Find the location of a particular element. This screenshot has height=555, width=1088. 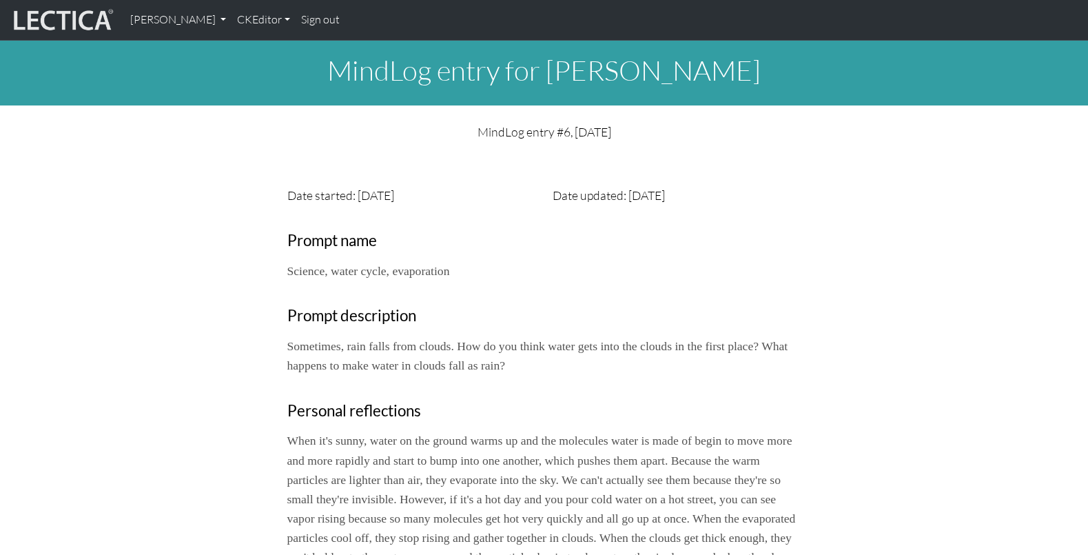

h3: Personal reflections is located at coordinates (544, 411).